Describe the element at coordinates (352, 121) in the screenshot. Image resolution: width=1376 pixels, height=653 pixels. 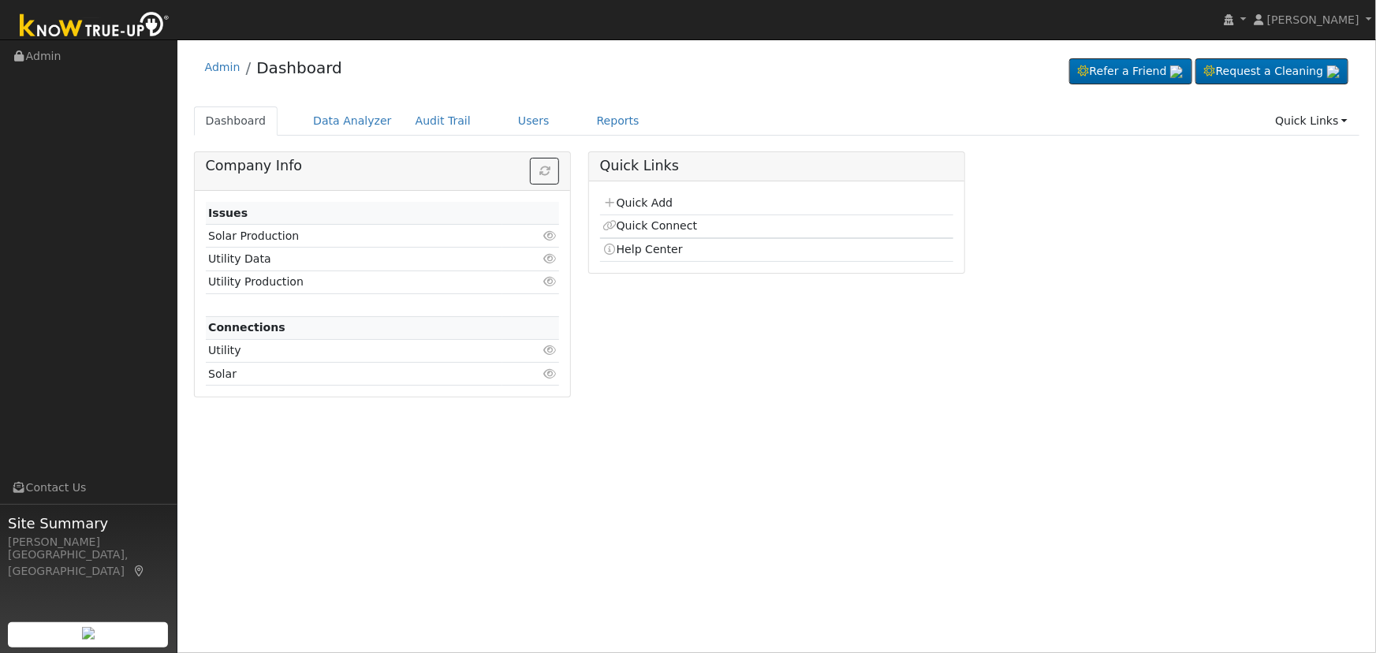
I see `a: Data Analyzer` at that location.